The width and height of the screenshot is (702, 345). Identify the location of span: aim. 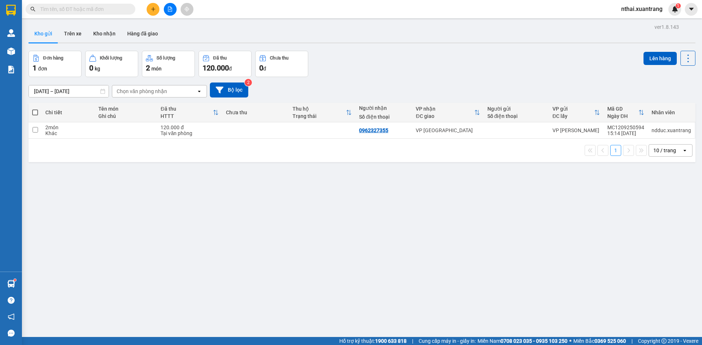
(187, 9).